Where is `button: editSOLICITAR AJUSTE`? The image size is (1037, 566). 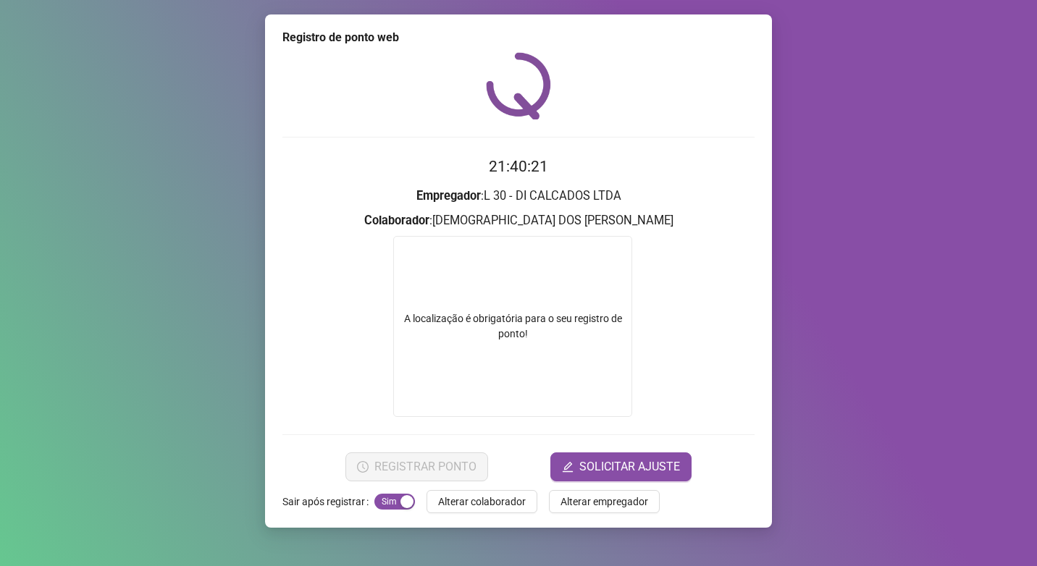 button: editSOLICITAR AJUSTE is located at coordinates (621, 467).